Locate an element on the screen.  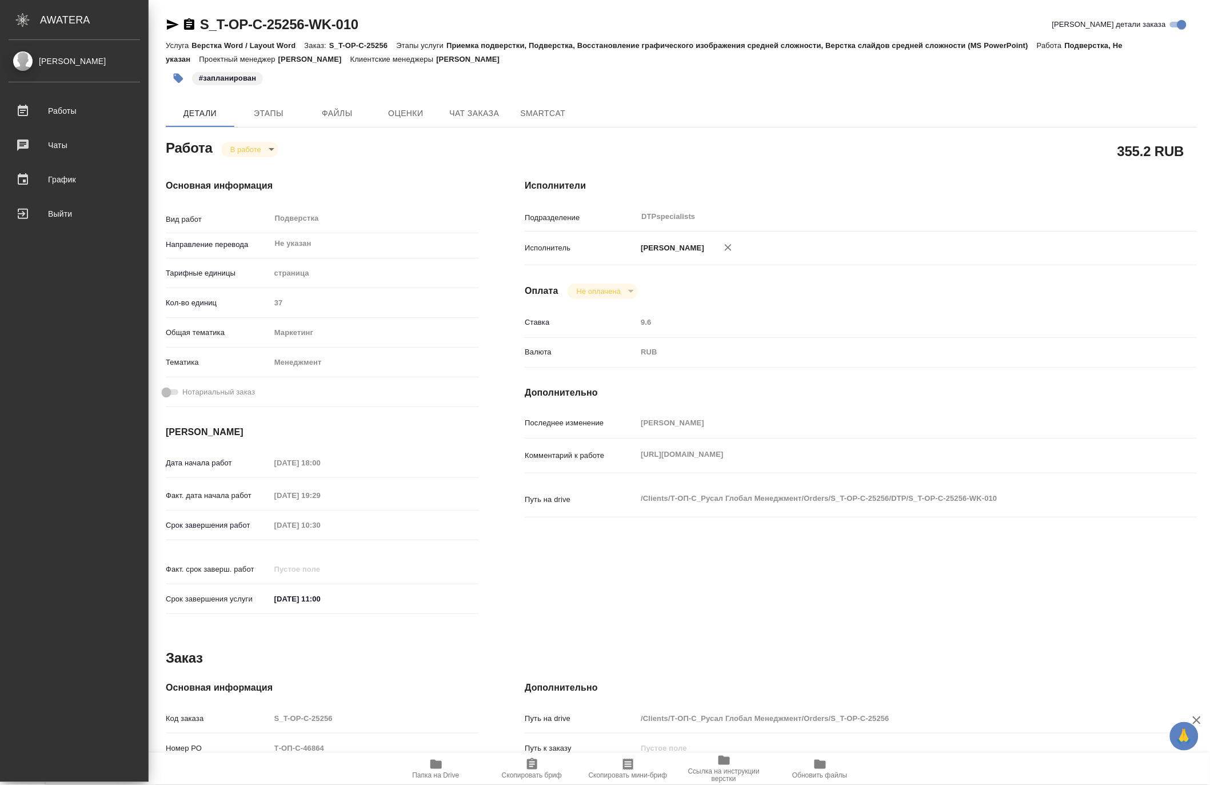
p: Работа is located at coordinates (1050, 45).